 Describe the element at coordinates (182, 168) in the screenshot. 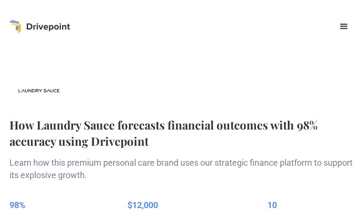

I see `p: Learn how this premium personal care brand uses our strategic finance platform to support its exp...` at that location.